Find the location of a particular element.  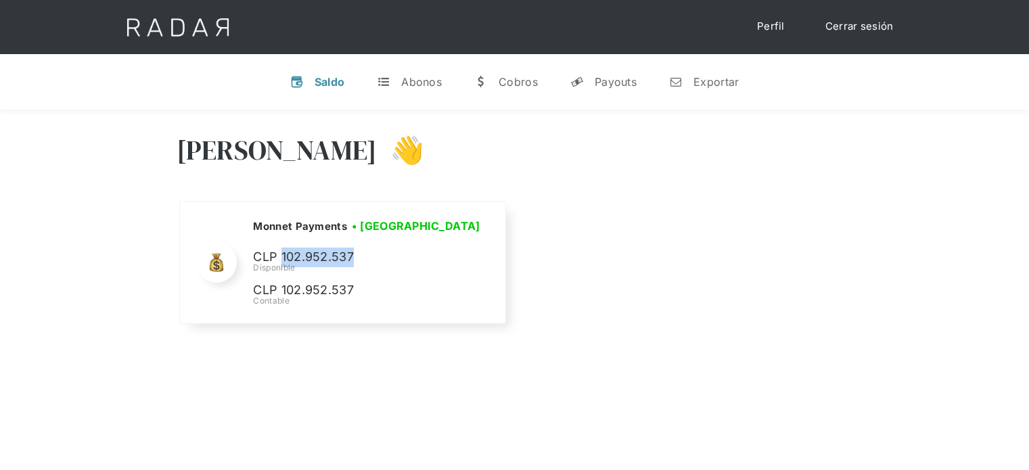

div: Exportar is located at coordinates (716, 82).